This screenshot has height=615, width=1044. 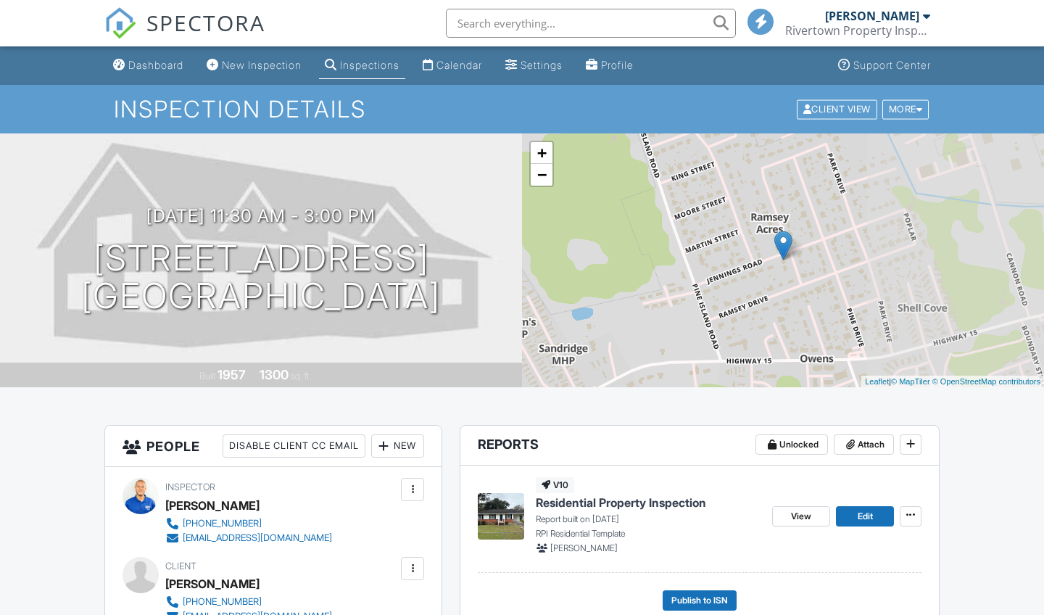 What do you see at coordinates (148, 65) in the screenshot?
I see `a: Dashboard` at bounding box center [148, 65].